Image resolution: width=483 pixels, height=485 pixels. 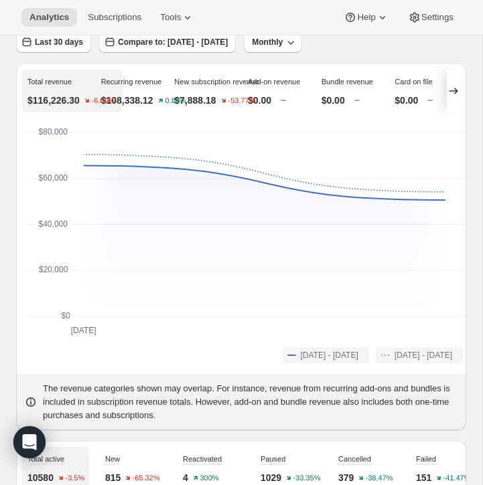 What do you see at coordinates (114, 17) in the screenshot?
I see `span: Subscriptions` at bounding box center [114, 17].